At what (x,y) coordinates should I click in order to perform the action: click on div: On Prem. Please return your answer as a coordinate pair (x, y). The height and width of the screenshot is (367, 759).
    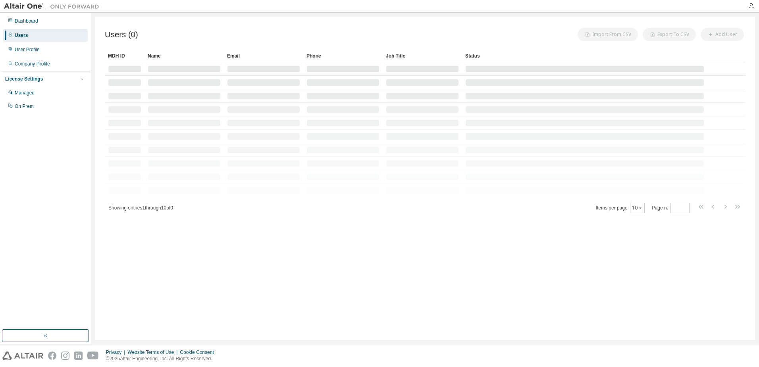
    Looking at the image, I should click on (24, 106).